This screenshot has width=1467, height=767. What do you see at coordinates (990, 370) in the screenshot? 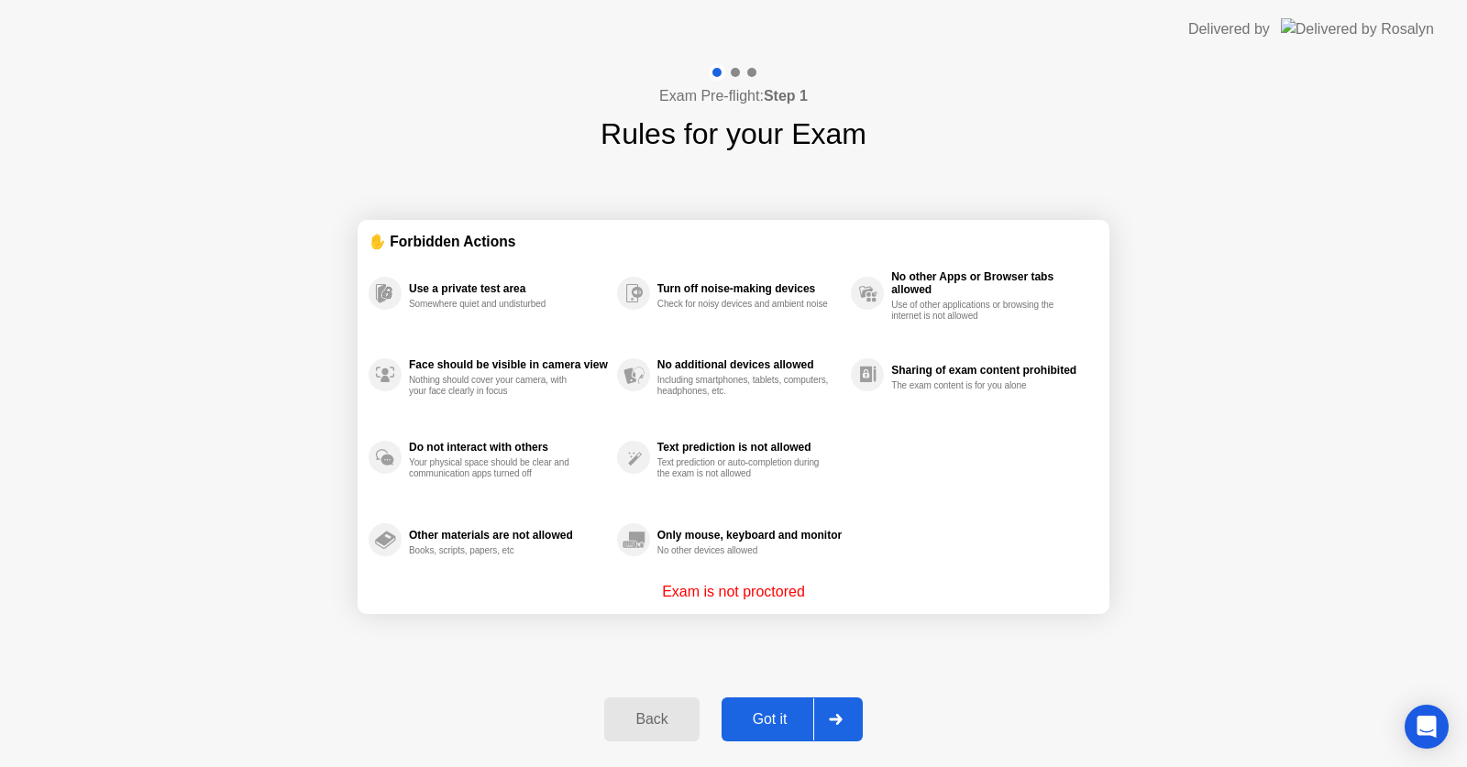
I see `div: Sharing of exam content prohibited` at bounding box center [990, 370].